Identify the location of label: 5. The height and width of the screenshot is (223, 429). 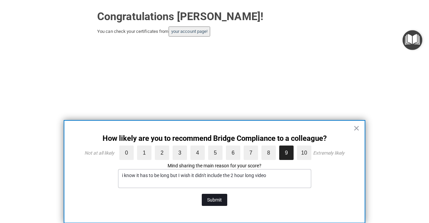
(215, 152).